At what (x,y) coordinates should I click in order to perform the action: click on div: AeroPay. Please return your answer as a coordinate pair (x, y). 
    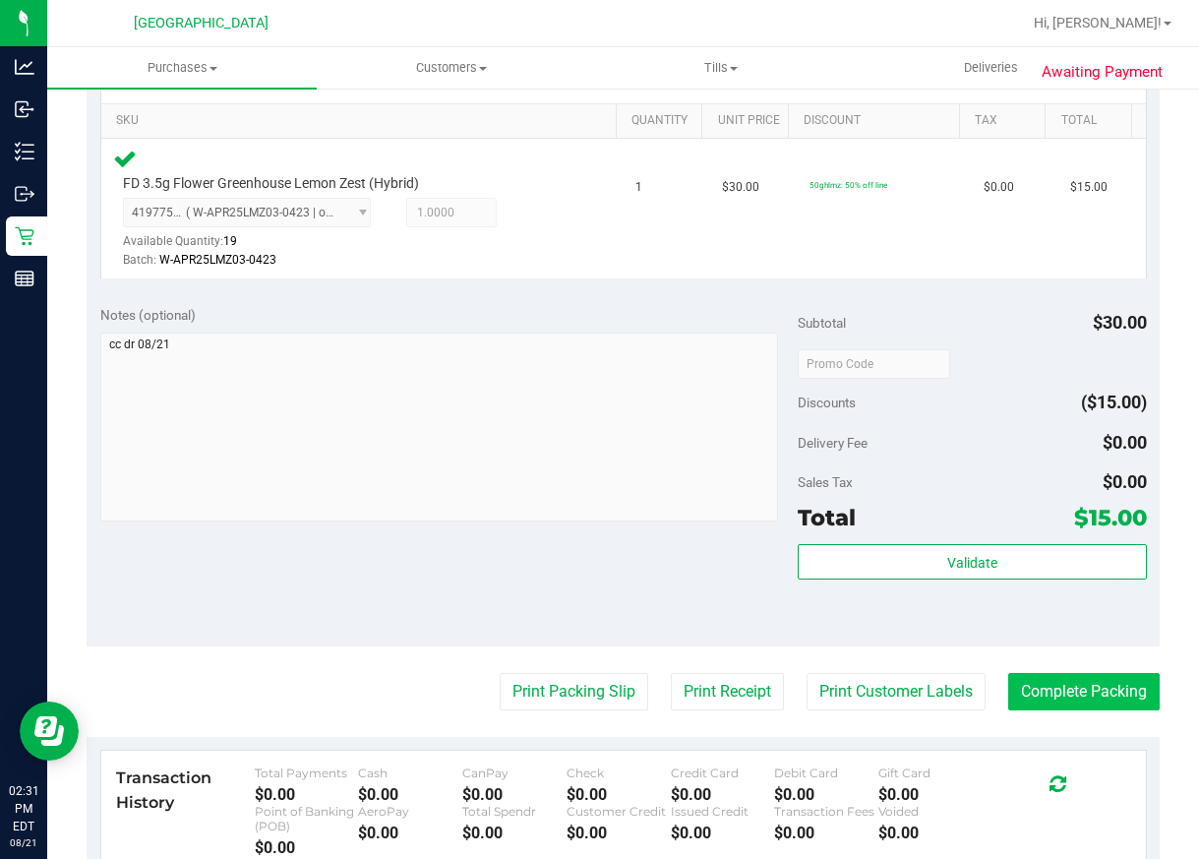
    Looking at the image, I should click on (410, 810).